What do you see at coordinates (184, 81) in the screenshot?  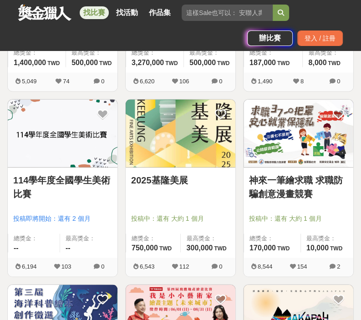 I see `span: 106` at bounding box center [184, 81].